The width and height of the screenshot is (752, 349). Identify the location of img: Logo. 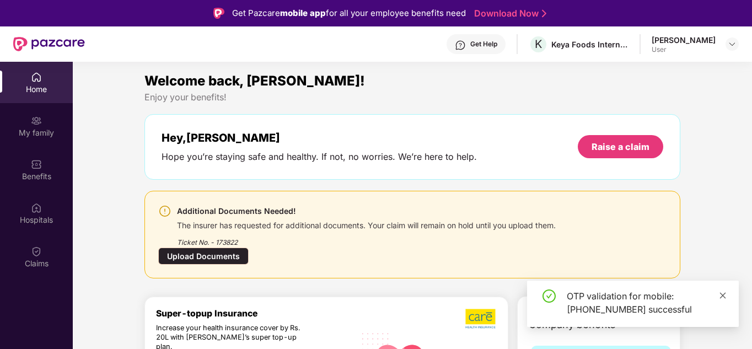
(219, 13).